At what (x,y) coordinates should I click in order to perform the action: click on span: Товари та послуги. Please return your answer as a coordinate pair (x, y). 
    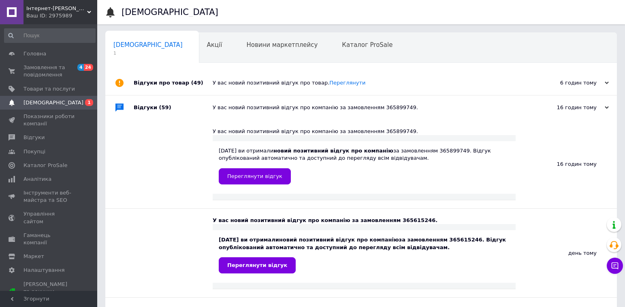
    Looking at the image, I should click on (49, 89).